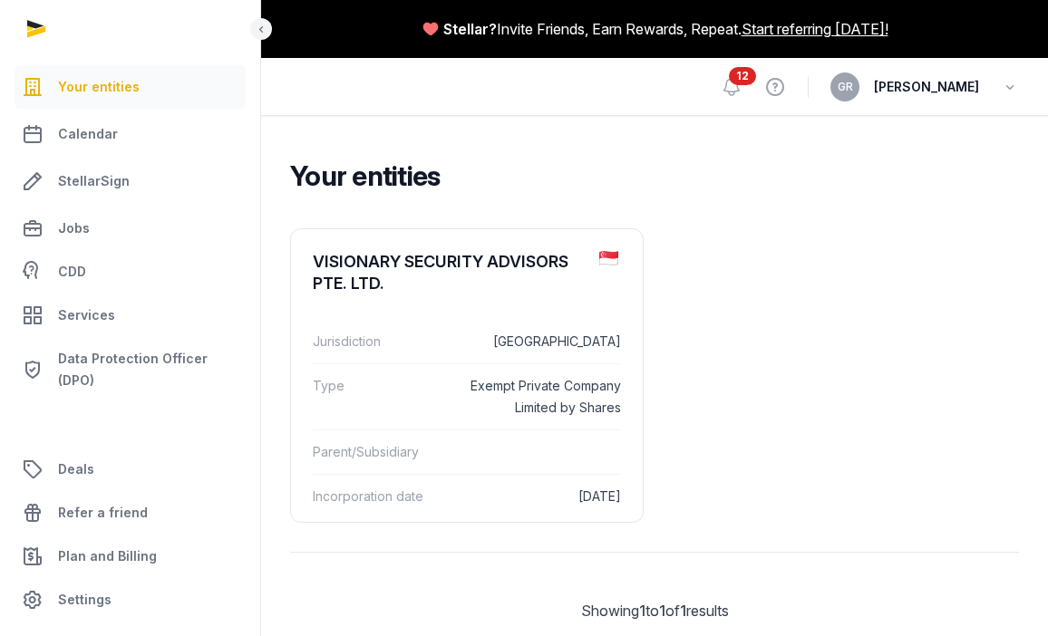  I want to click on a: Your entities, so click(130, 87).